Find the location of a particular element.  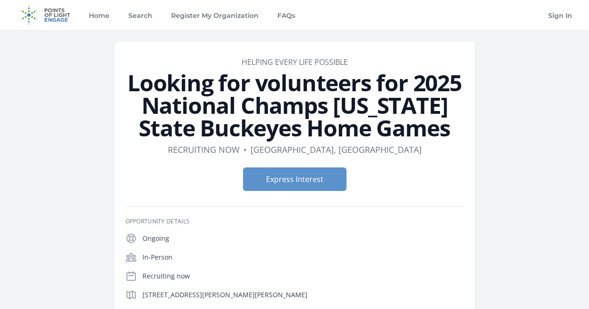

h3: Opportunity Details is located at coordinates (294, 221).